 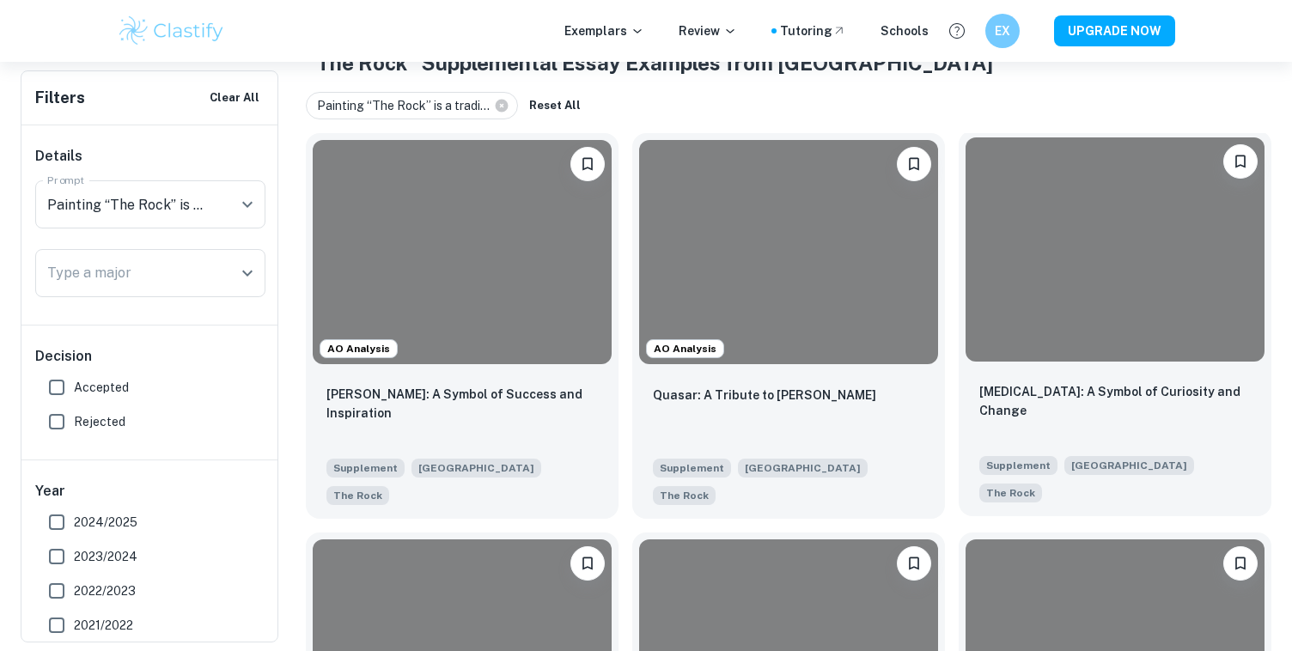 What do you see at coordinates (60, 98) in the screenshot?
I see `h6: Filters` at bounding box center [60, 98].